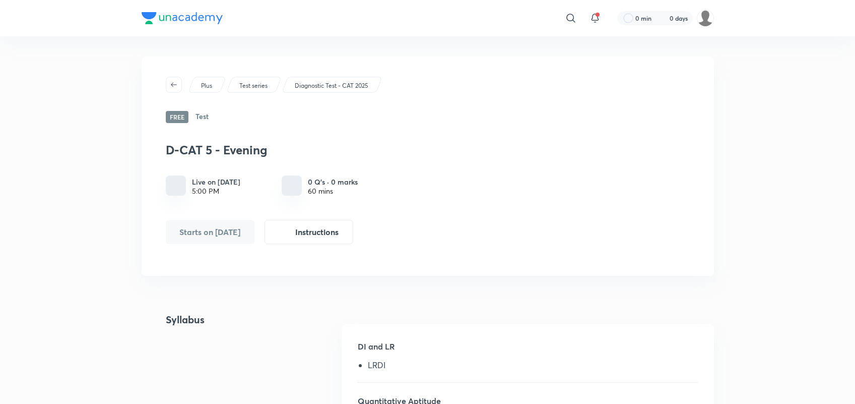 The height and width of the screenshot is (404, 855). I want to click on button: Instructions, so click(309, 232).